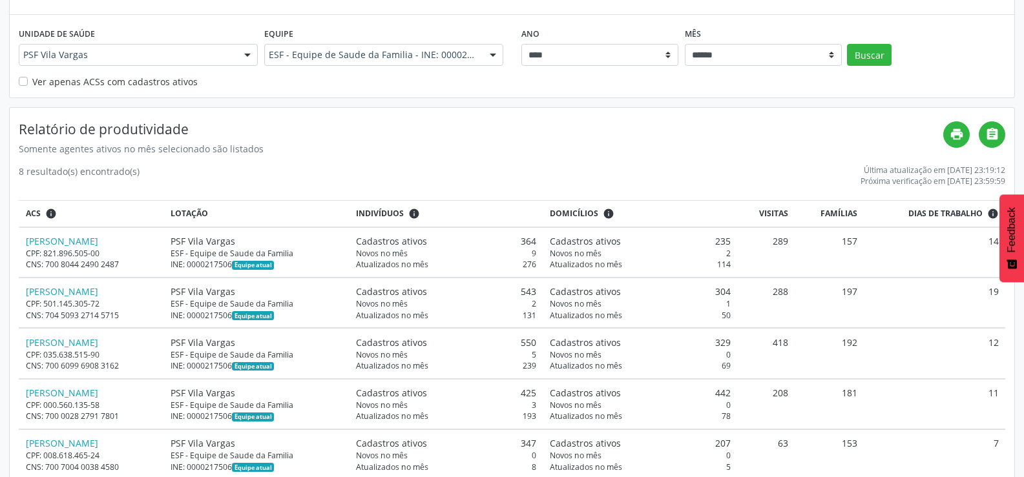  I want to click on span: Feedback, so click(1012, 230).